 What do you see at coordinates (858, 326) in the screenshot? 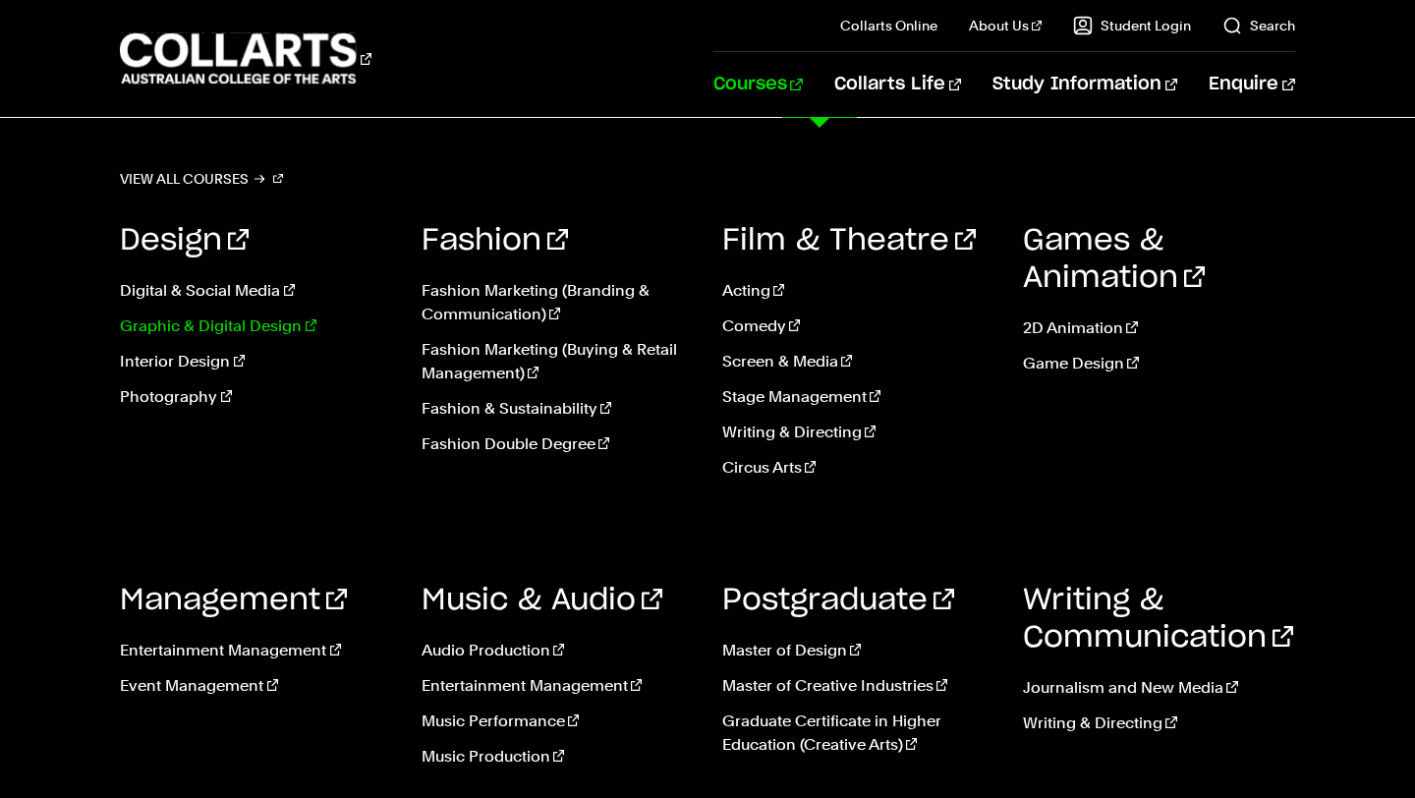
I see `a: Comedy` at bounding box center [858, 326].